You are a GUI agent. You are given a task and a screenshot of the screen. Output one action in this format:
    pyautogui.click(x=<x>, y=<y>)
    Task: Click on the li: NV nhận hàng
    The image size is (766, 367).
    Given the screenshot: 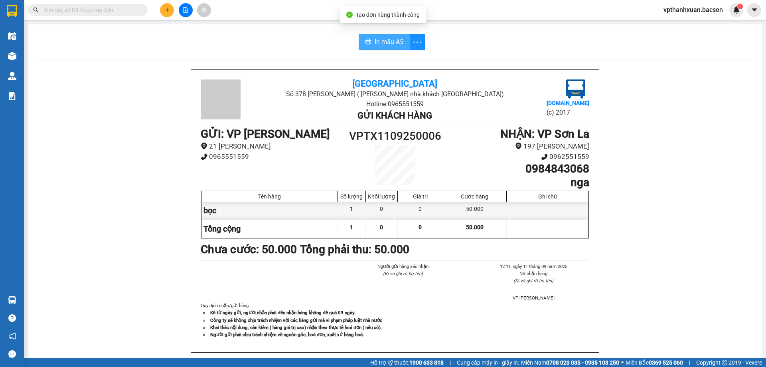 What is the action you would take?
    pyautogui.click(x=533, y=273)
    